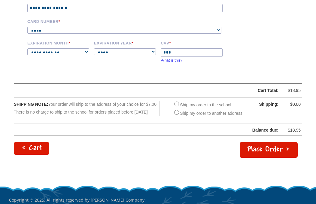 The width and height of the screenshot is (316, 204). What do you see at coordinates (129, 21) in the screenshot?
I see `label: Card Number` at bounding box center [129, 21].